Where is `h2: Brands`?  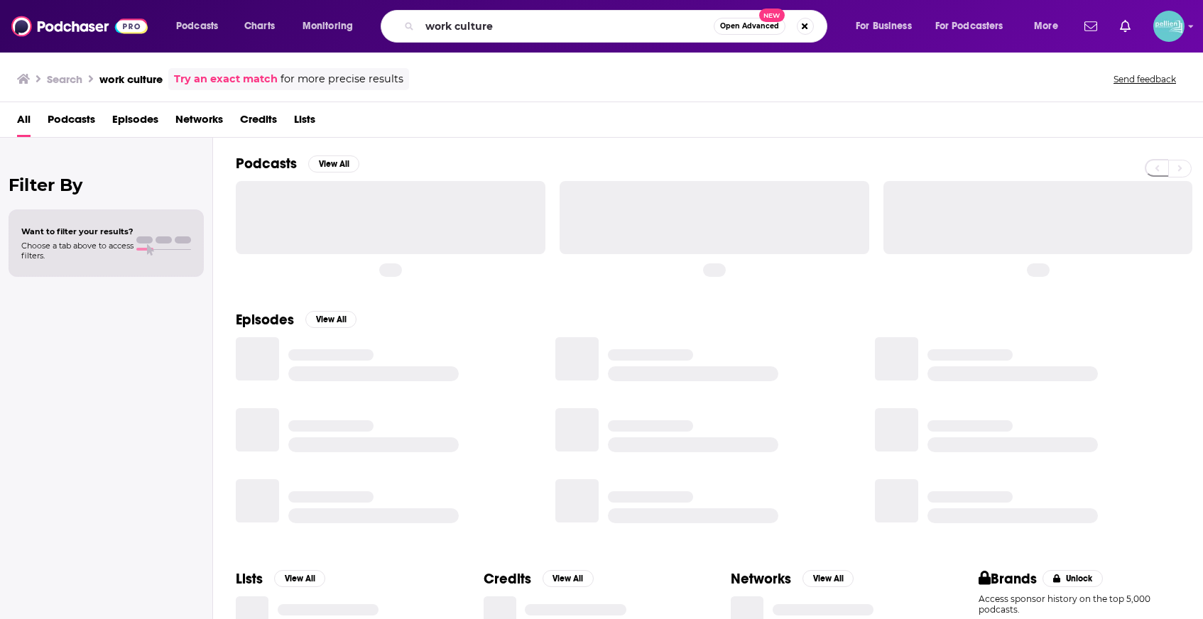 h2: Brands is located at coordinates (1008, 579).